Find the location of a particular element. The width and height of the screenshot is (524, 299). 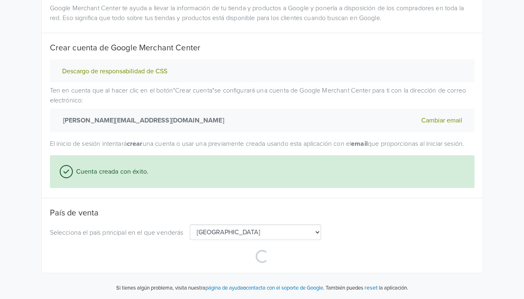

h5: País de venta is located at coordinates (262, 213).